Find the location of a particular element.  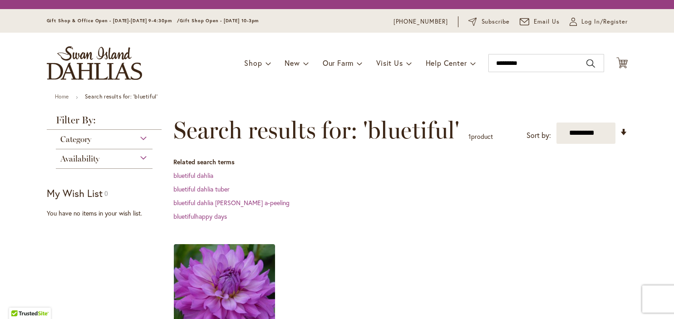

span: New is located at coordinates (292, 63).